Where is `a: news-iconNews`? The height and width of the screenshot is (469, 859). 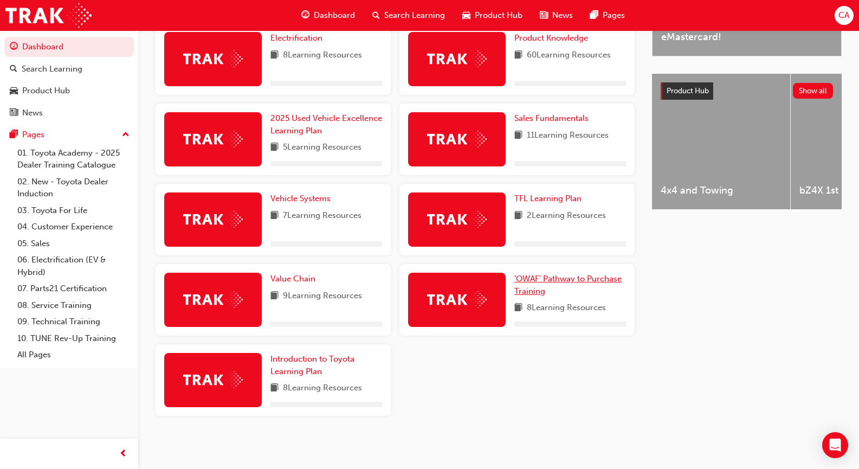 a: news-iconNews is located at coordinates (556, 15).